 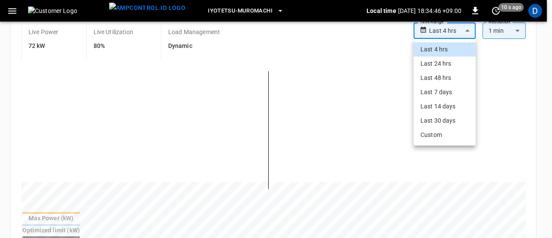 I want to click on li: Last 24 hrs, so click(x=445, y=63).